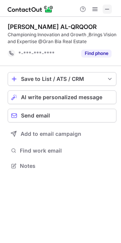 Image resolution: width=121 pixels, height=243 pixels. I want to click on button: Send email, so click(62, 116).